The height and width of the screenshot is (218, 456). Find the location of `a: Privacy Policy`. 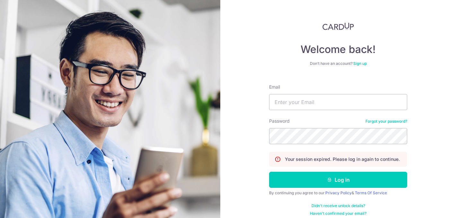

a: Privacy Policy is located at coordinates (339, 193).